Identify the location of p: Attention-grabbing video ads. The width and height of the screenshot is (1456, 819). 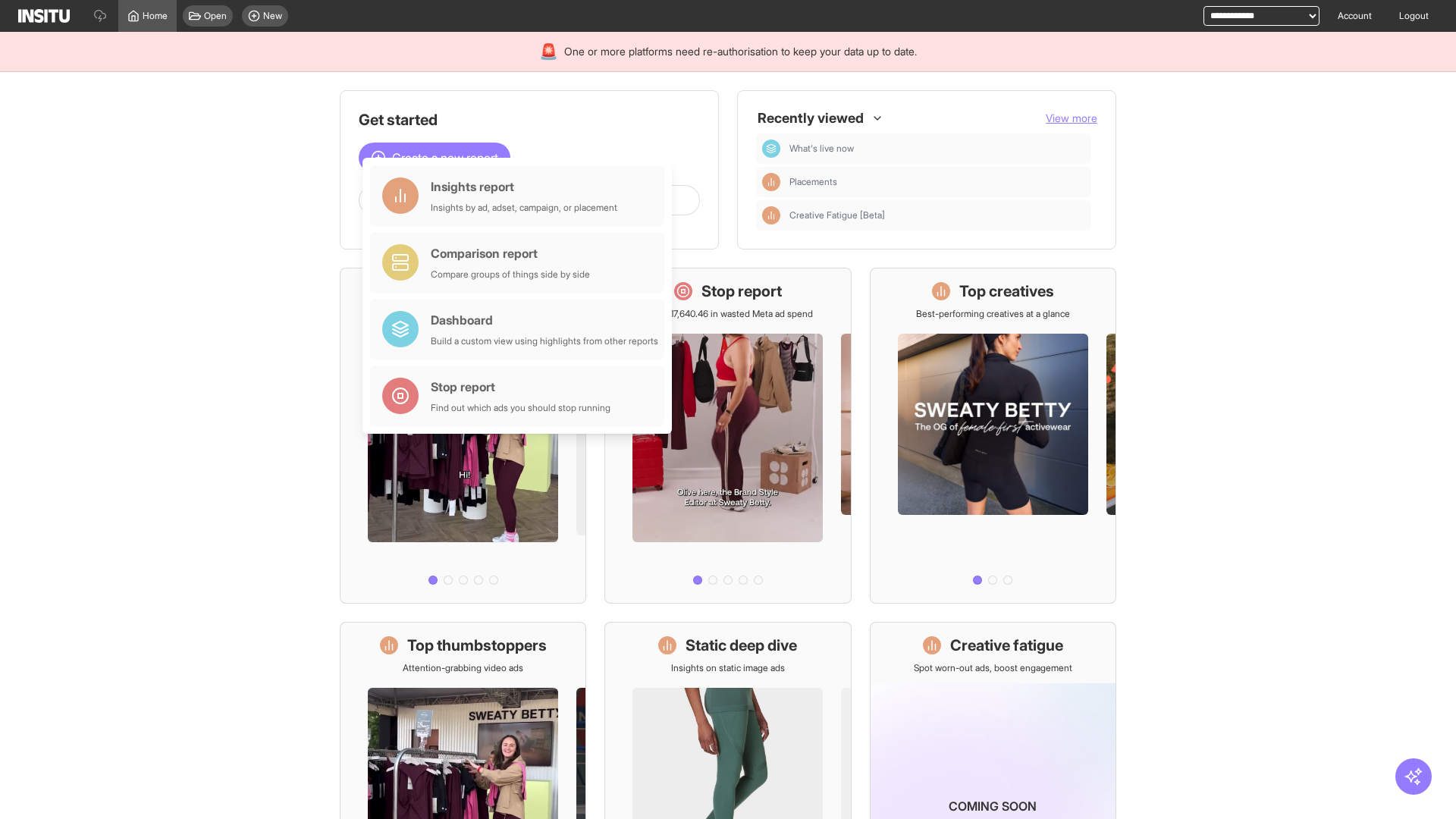
(462, 668).